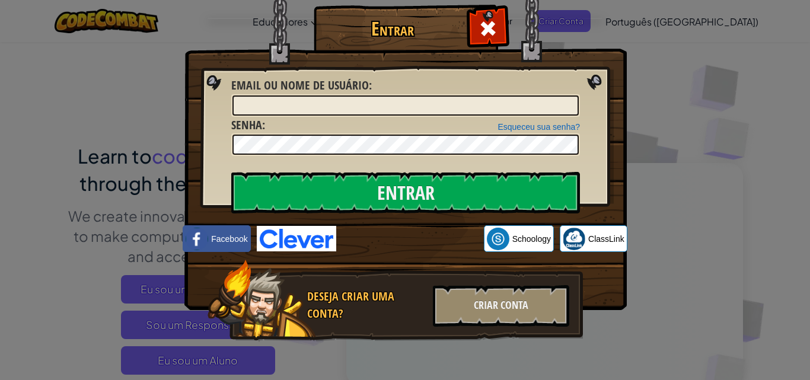 Image resolution: width=810 pixels, height=380 pixels. Describe the element at coordinates (606, 239) in the screenshot. I see `span: ClassLink` at that location.